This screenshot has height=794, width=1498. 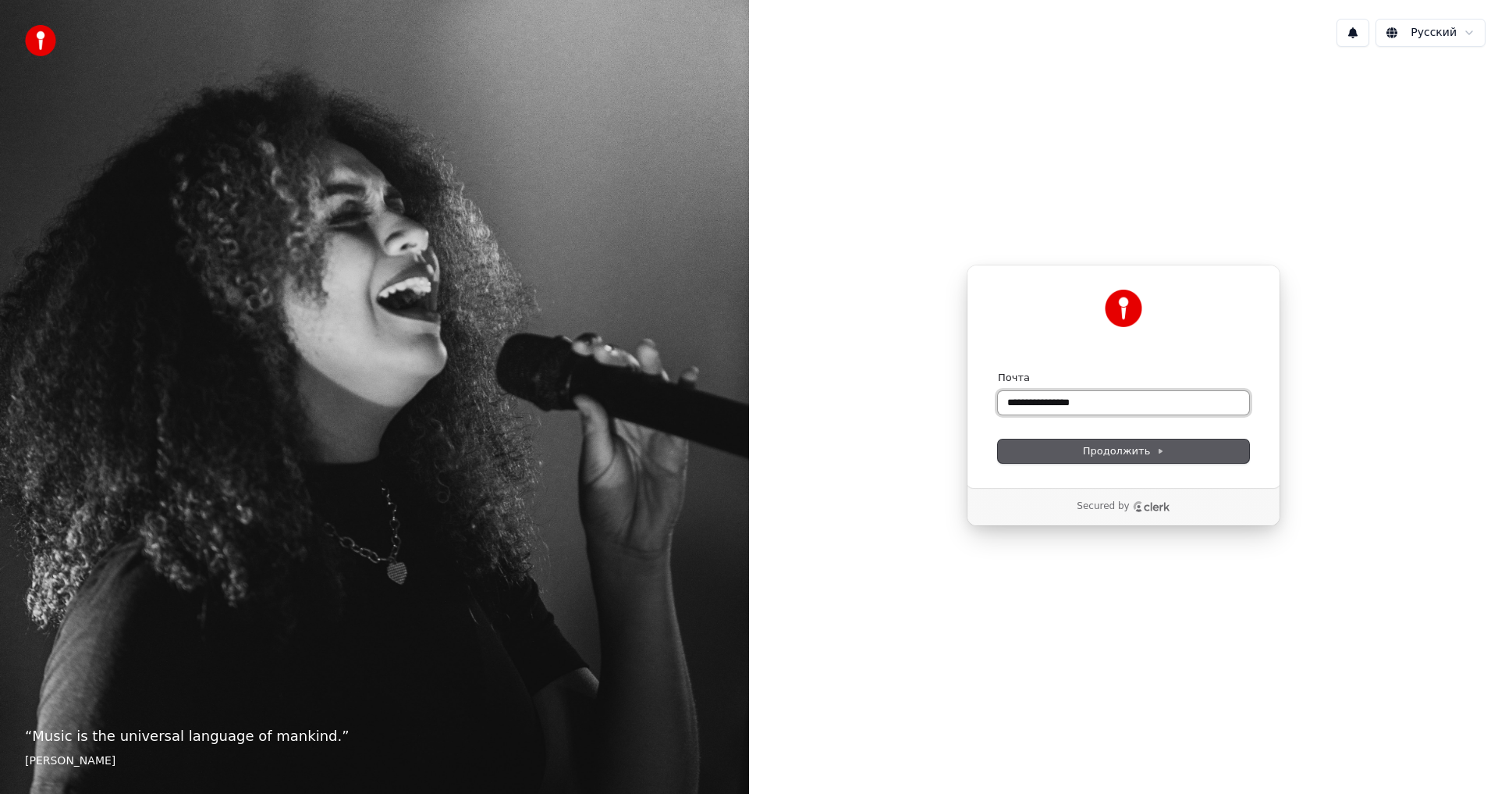 I want to click on p: “ Music is the universal language of mankind. ”, so click(x=375, y=736).